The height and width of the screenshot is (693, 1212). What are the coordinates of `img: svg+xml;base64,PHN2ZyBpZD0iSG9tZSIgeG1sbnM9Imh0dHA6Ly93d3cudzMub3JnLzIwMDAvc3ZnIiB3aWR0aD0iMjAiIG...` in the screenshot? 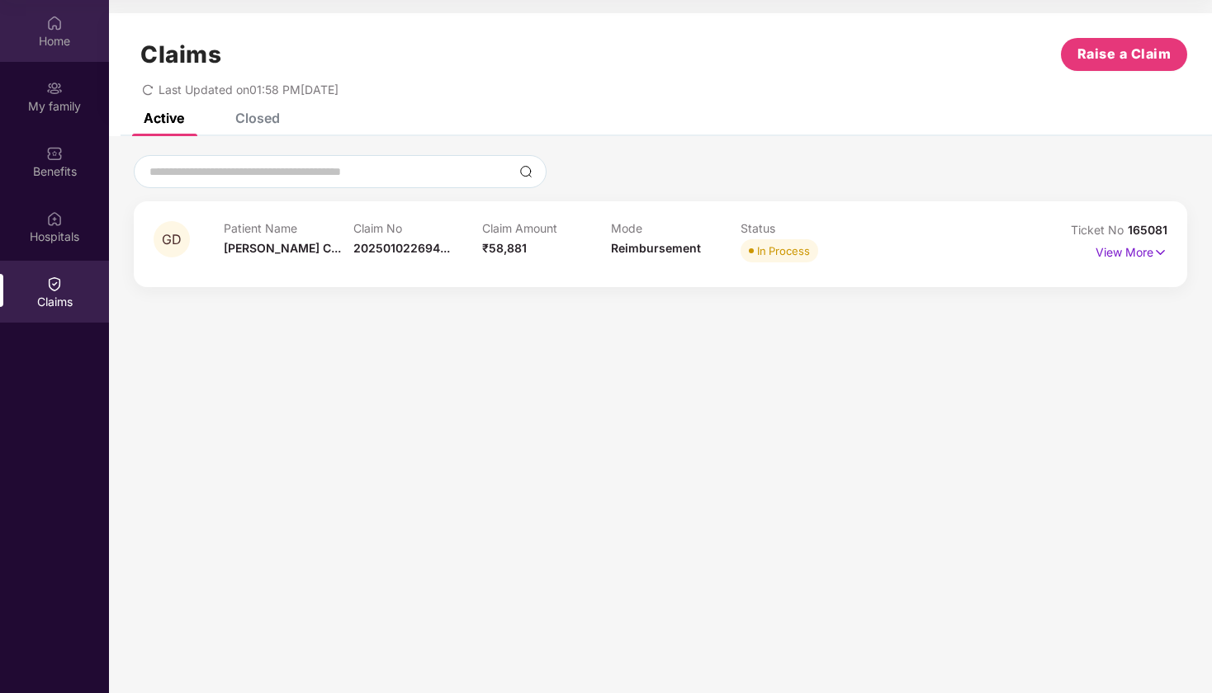 It's located at (54, 23).